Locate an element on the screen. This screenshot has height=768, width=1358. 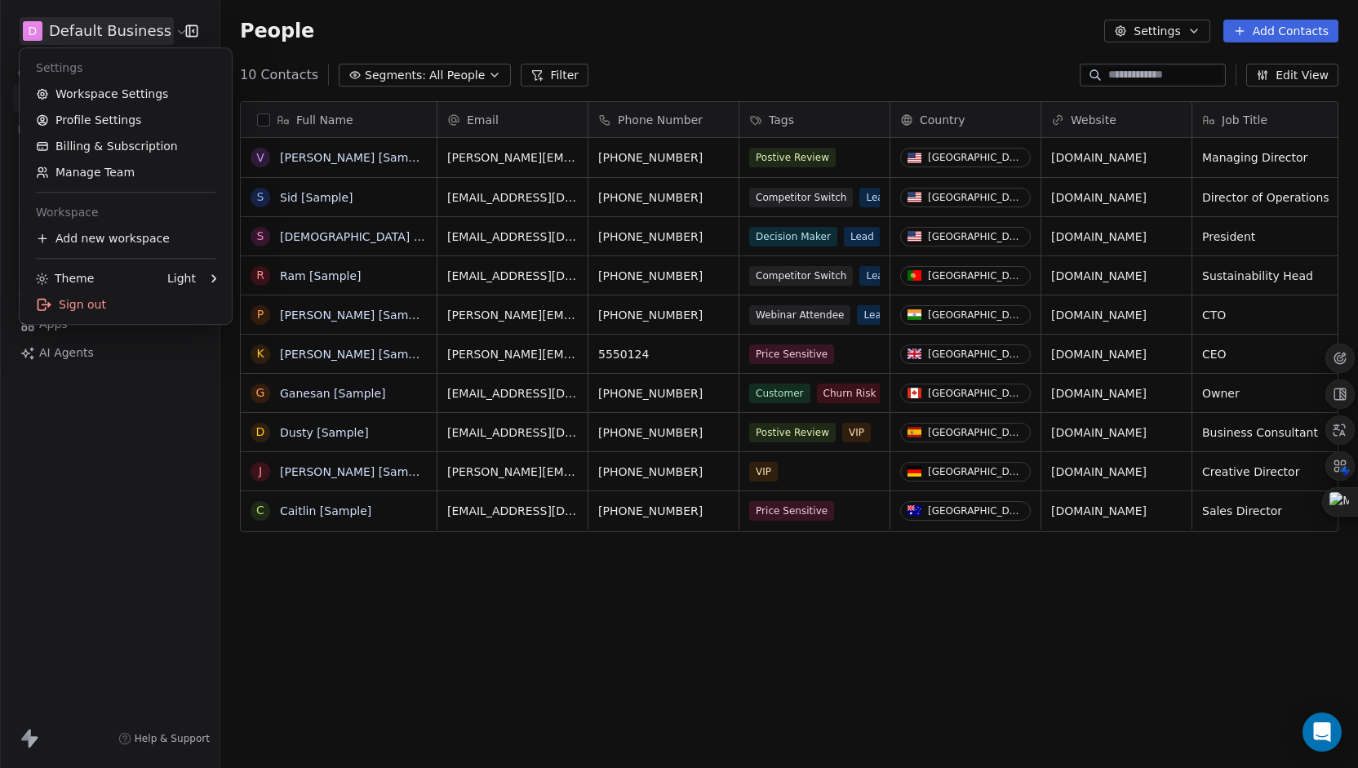
a: Billing & Subscription is located at coordinates (126, 146).